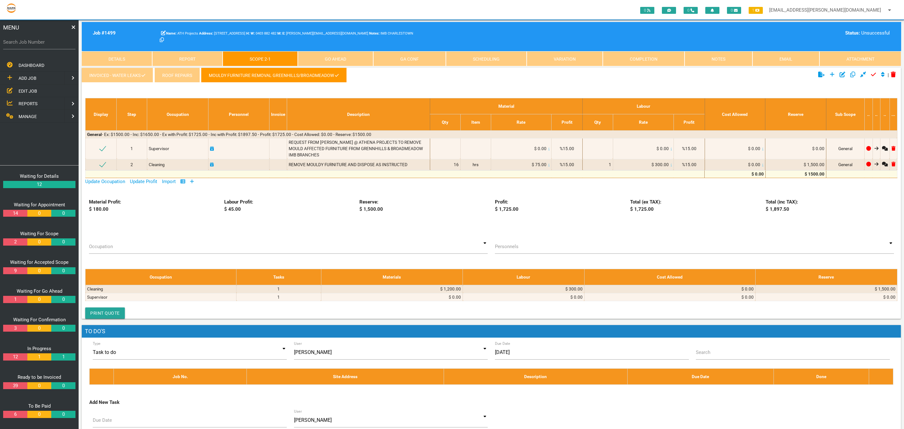  I want to click on span: 1, so click(610, 165).